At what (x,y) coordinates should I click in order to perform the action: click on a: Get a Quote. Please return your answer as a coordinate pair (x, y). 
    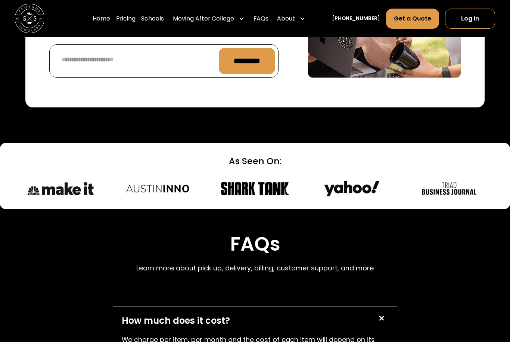
    Looking at the image, I should click on (412, 18).